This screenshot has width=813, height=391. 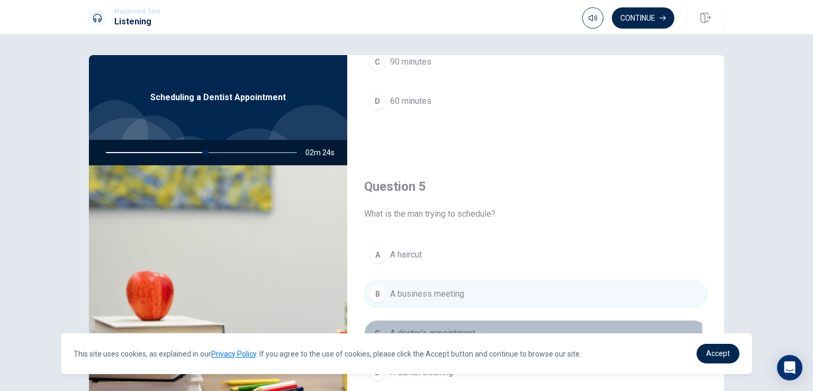 What do you see at coordinates (407, 353) in the screenshot?
I see `div: cookieconsent` at bounding box center [407, 353].